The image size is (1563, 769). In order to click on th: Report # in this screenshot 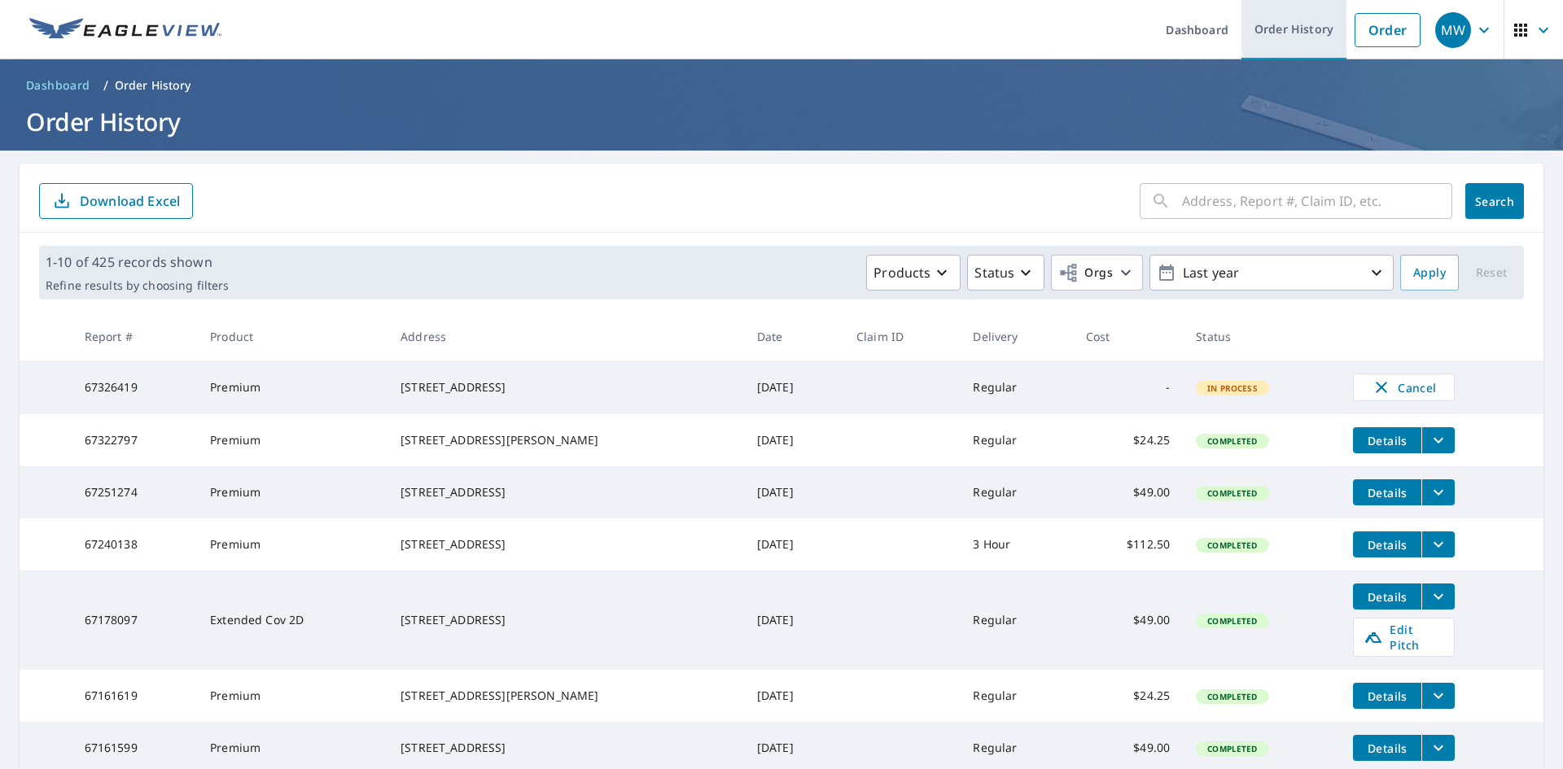, I will do `click(134, 336)`.